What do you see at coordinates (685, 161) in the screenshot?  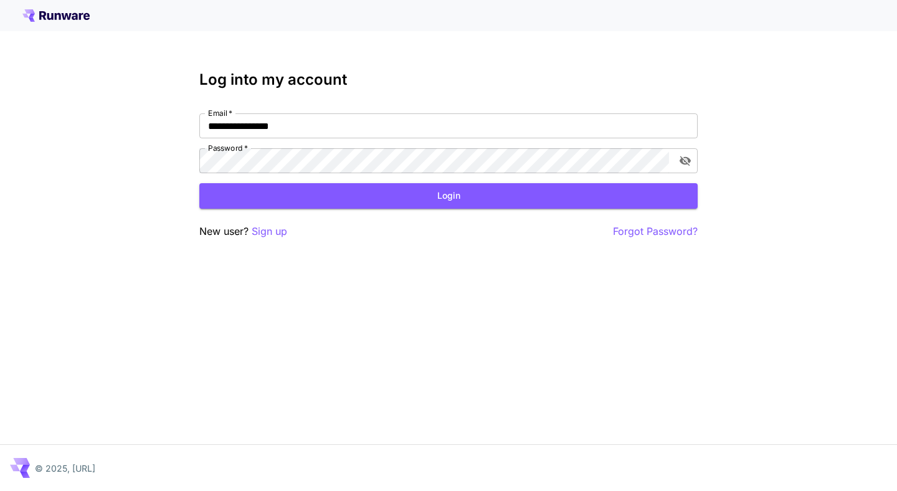 I see `button: toggle password visibility` at bounding box center [685, 161].